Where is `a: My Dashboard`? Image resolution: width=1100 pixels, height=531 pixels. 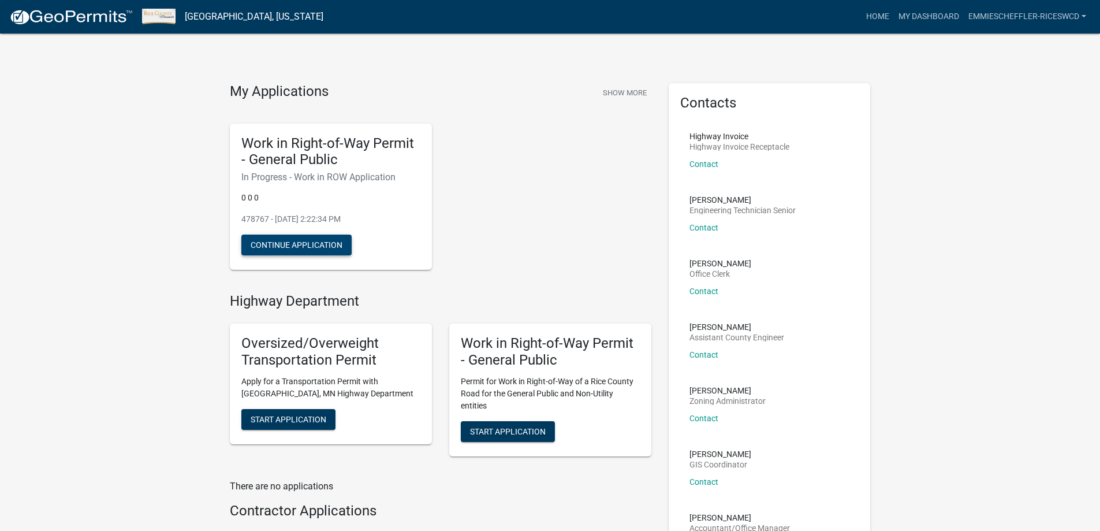 a: My Dashboard is located at coordinates (928, 17).